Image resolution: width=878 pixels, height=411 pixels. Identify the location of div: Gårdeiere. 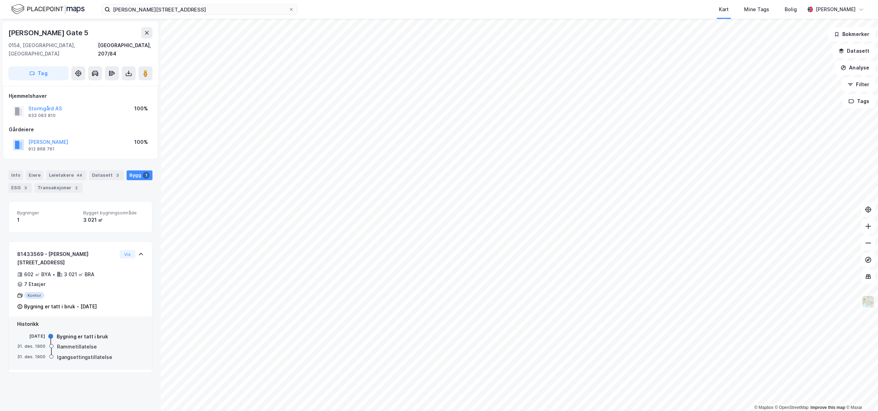
(80, 130).